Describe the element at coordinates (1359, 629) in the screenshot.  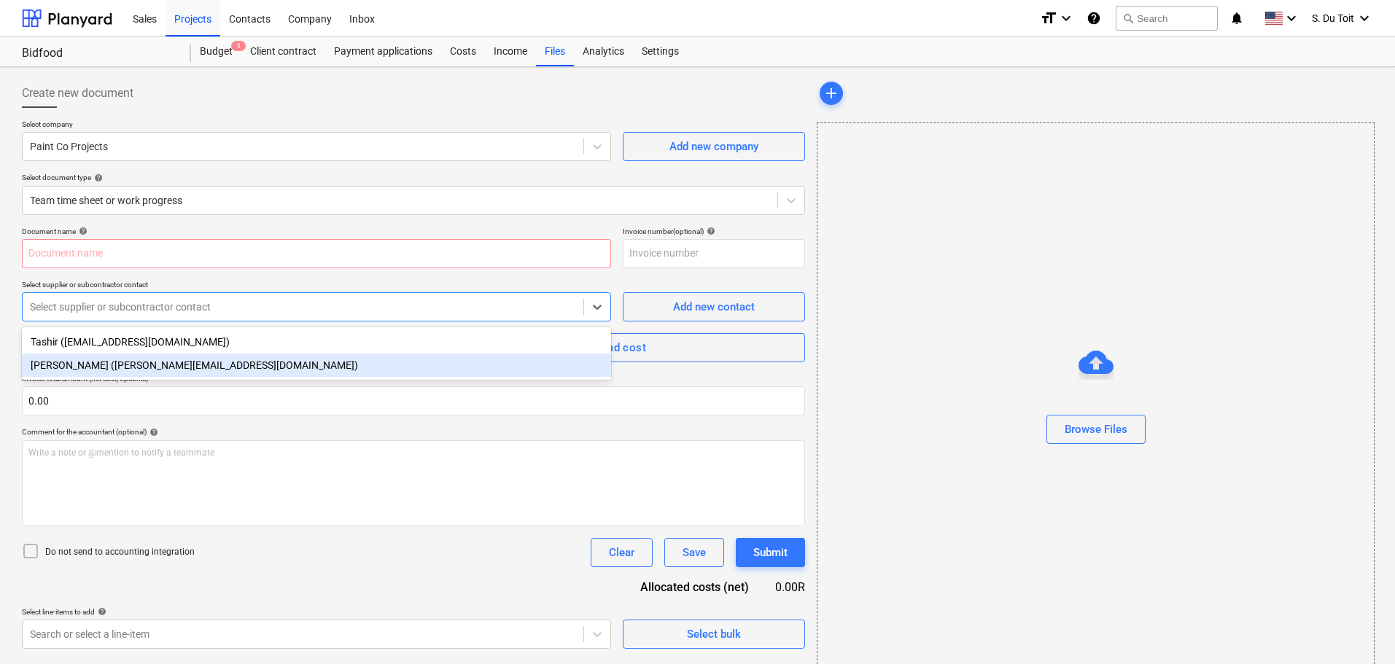
I see `div: Chat Widget` at that location.